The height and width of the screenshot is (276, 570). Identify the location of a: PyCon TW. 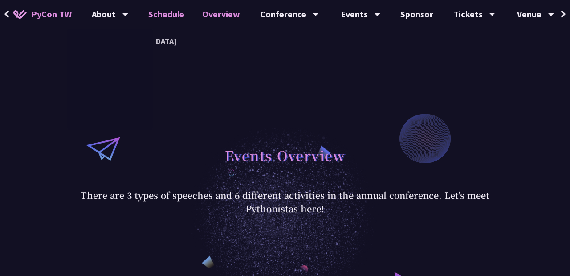
(42, 14).